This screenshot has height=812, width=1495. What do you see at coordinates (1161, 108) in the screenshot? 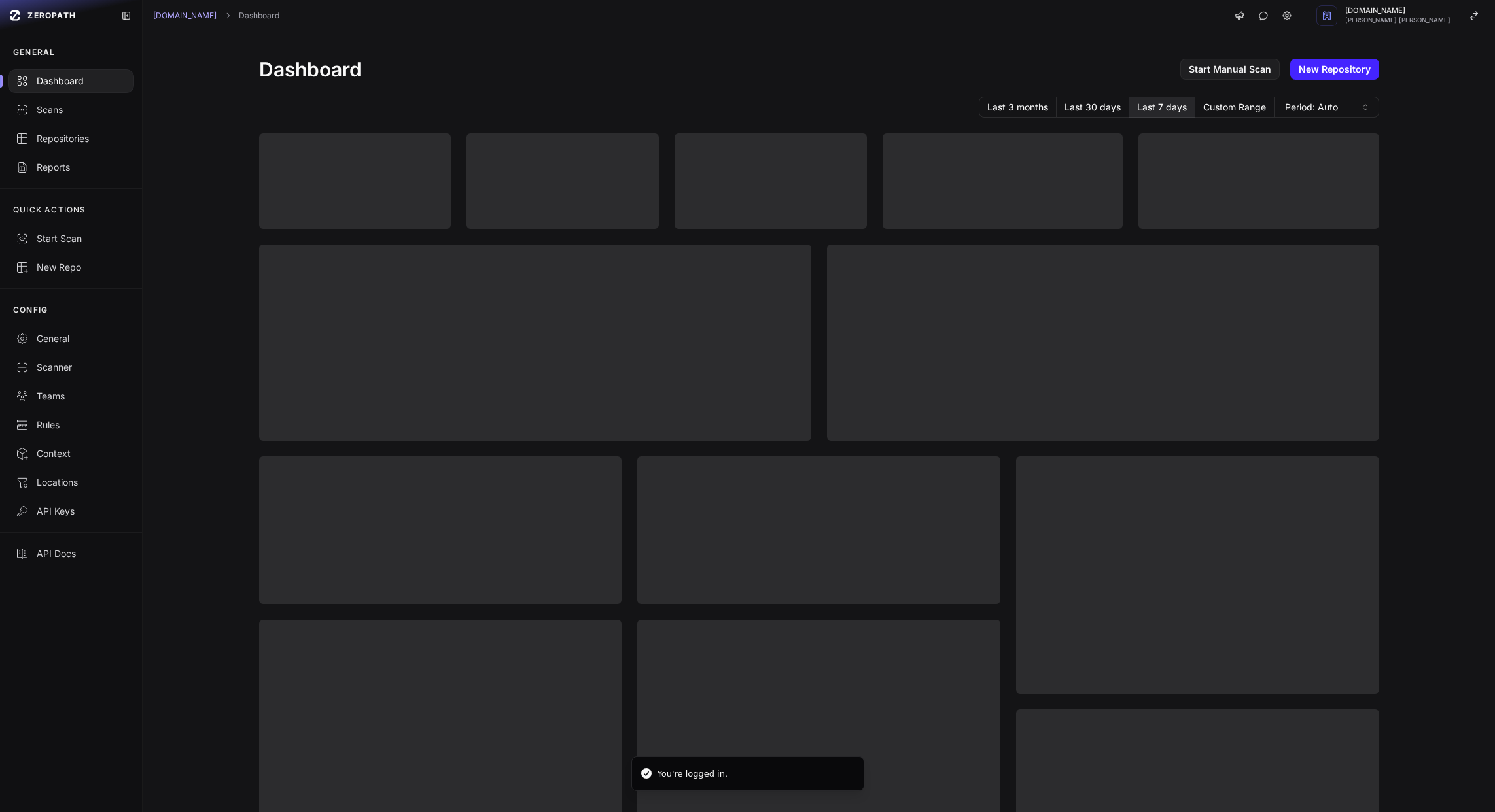
I see `button: Last 7 days` at bounding box center [1161, 108].